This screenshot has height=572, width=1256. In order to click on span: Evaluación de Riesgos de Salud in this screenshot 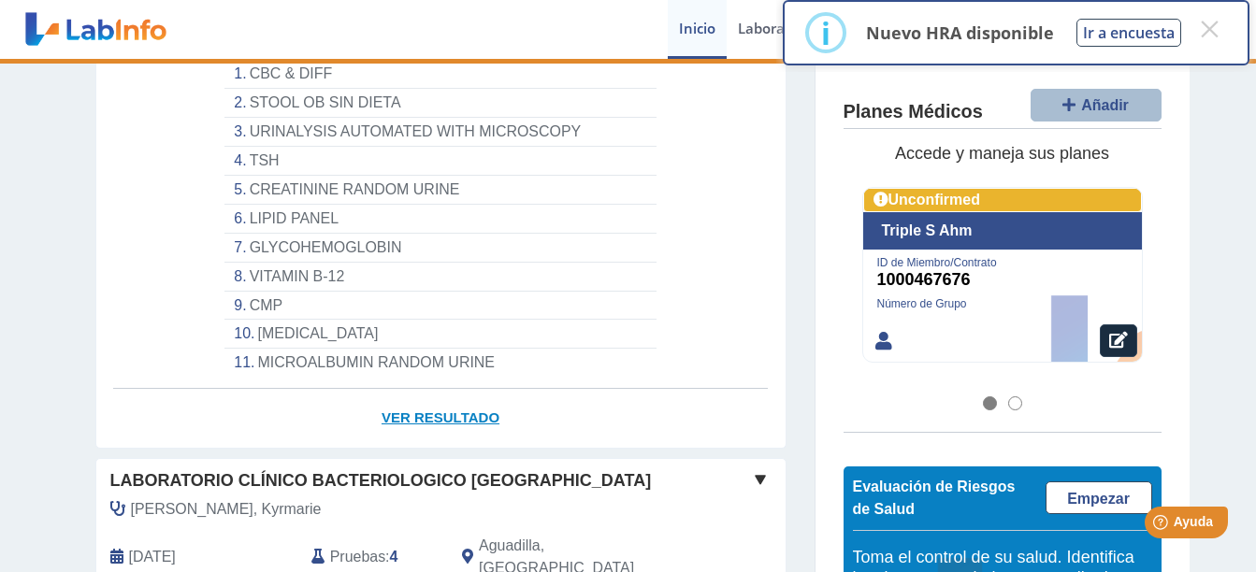, I will do `click(934, 498)`.